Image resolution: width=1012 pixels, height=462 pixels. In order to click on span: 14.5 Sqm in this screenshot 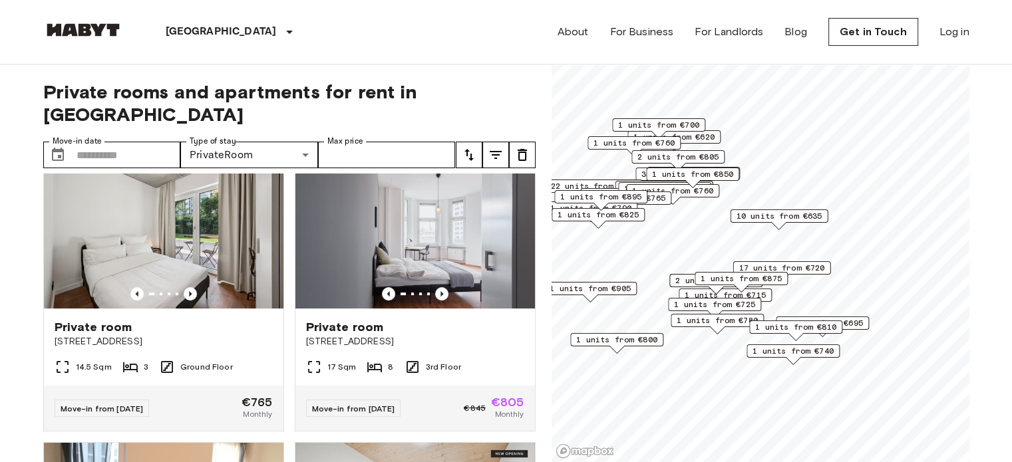, I will do `click(94, 367)`.